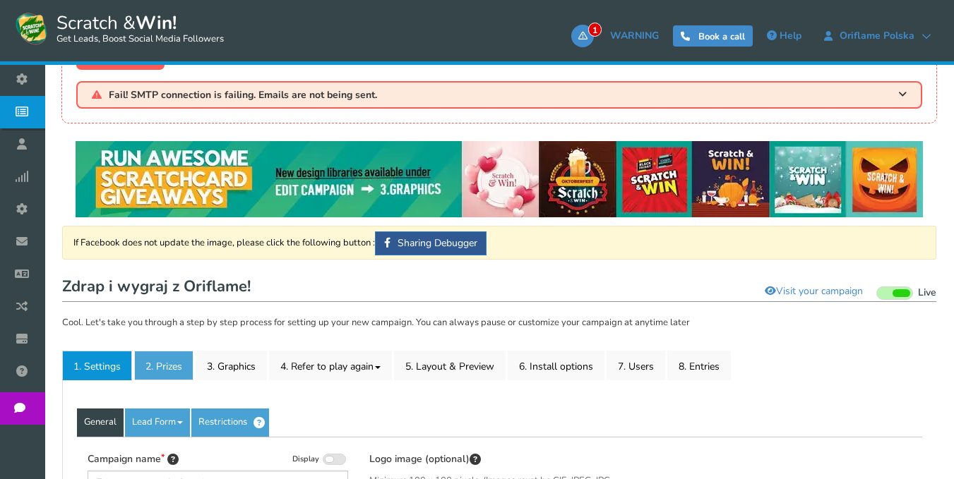 The width and height of the screenshot is (954, 479). I want to click on a: 8. Entries, so click(699, 366).